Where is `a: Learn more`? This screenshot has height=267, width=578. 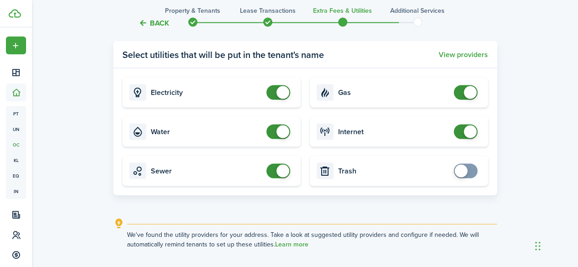
a: Learn more is located at coordinates (291, 245).